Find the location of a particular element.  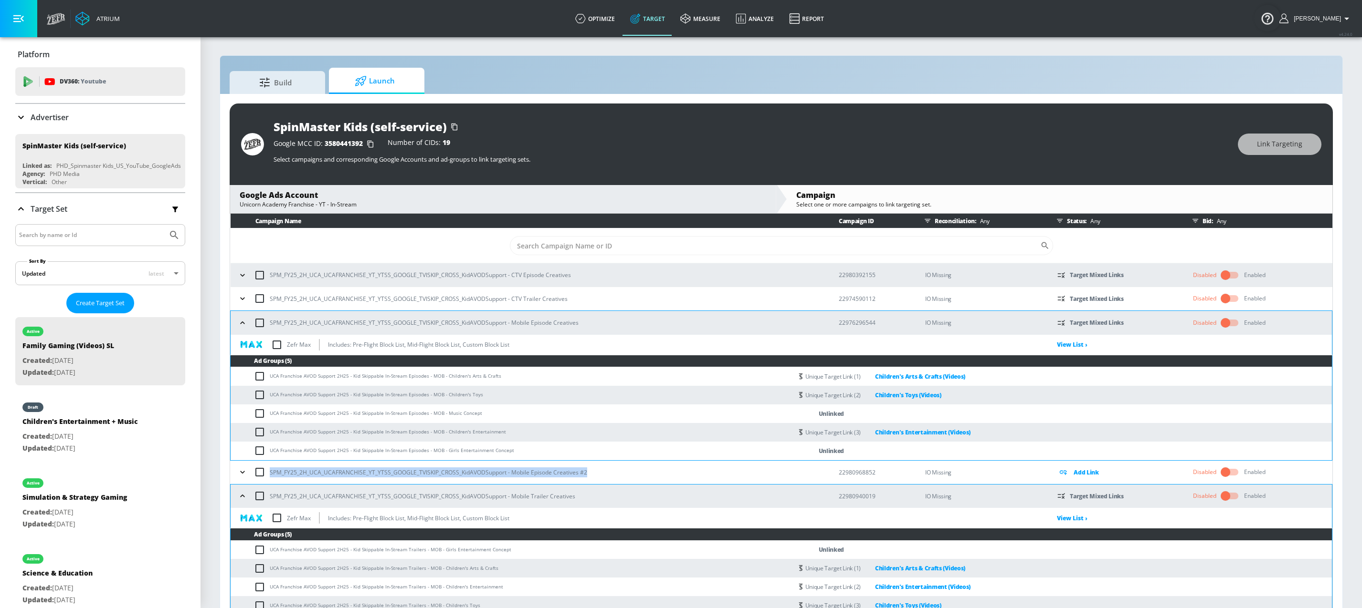

a: View List › is located at coordinates (1072, 518).